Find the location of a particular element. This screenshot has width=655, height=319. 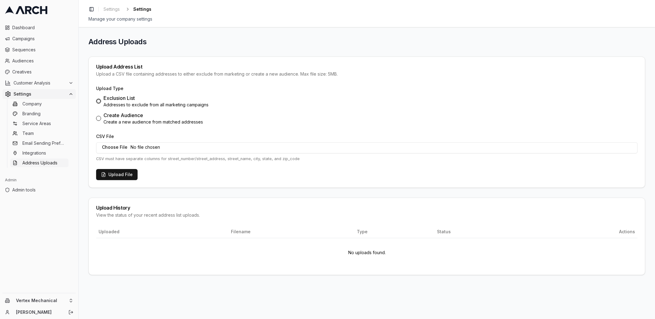

button: Upload File is located at coordinates (117, 174).